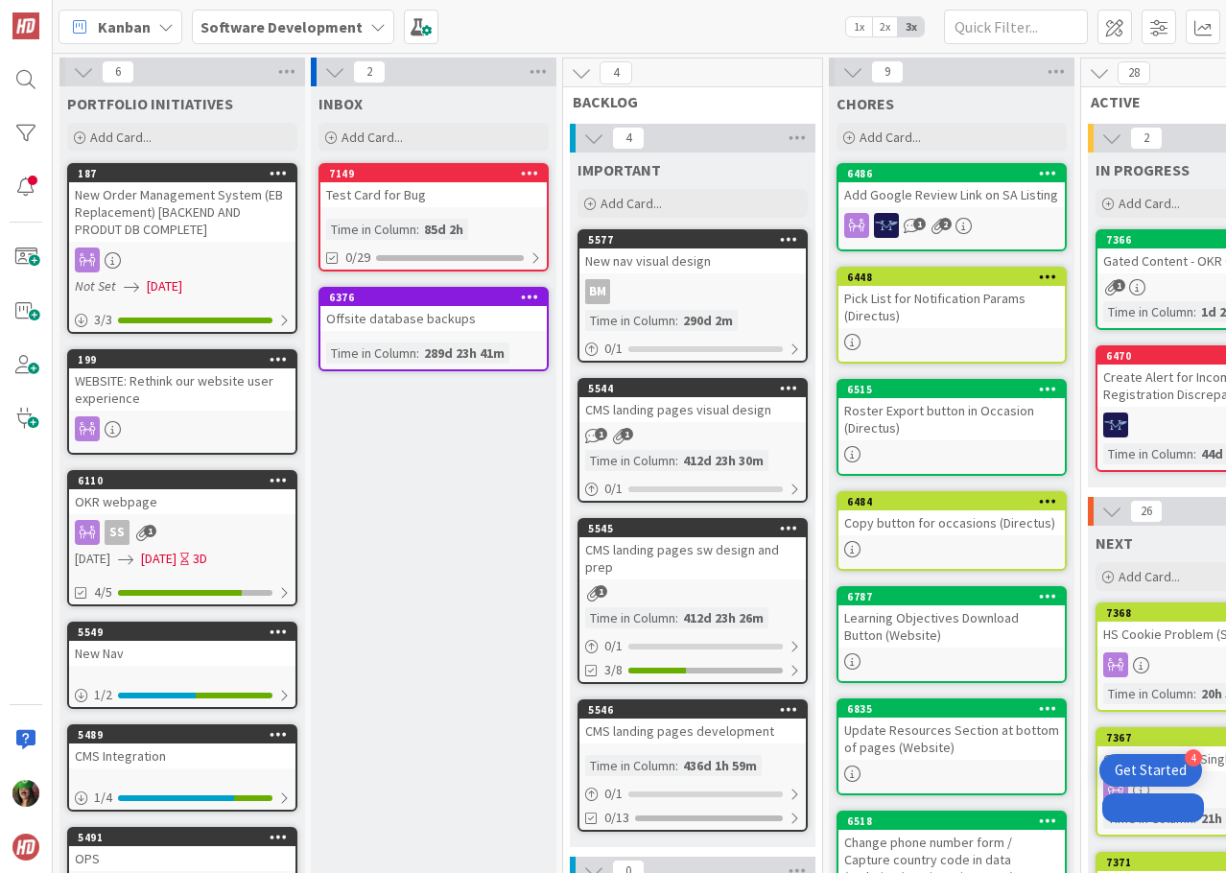 The height and width of the screenshot is (873, 1226). Describe the element at coordinates (26, 794) in the screenshot. I see `img: SL` at that location.